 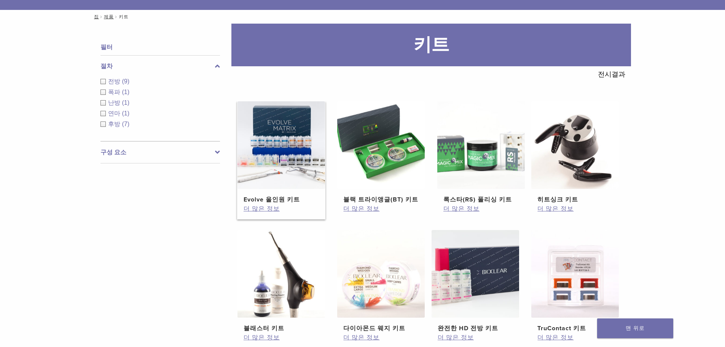 What do you see at coordinates (475, 281) in the screenshot?
I see `a: 완전한 HD 전방 키트완전한 HD 전방 키트` at bounding box center [475, 281].